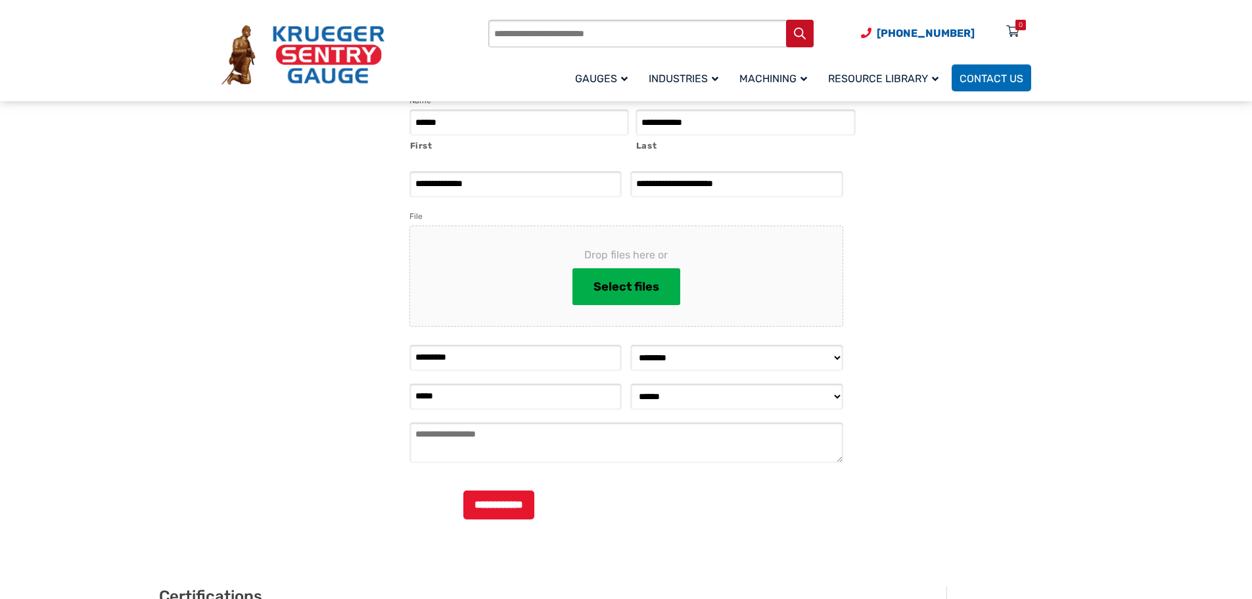 This screenshot has width=1252, height=599. I want to click on img: Krueger Sentry Gauge, so click(303, 55).